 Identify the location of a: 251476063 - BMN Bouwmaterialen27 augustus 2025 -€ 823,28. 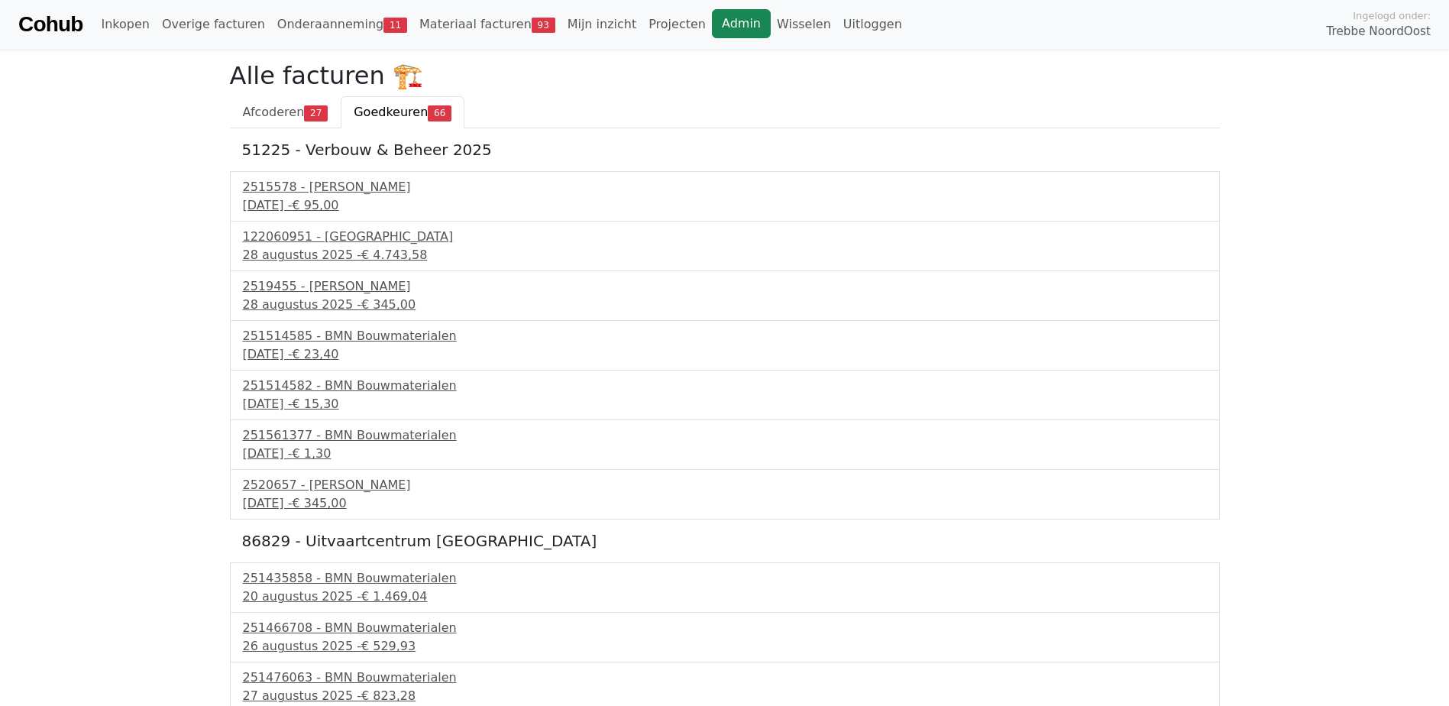
(725, 687).